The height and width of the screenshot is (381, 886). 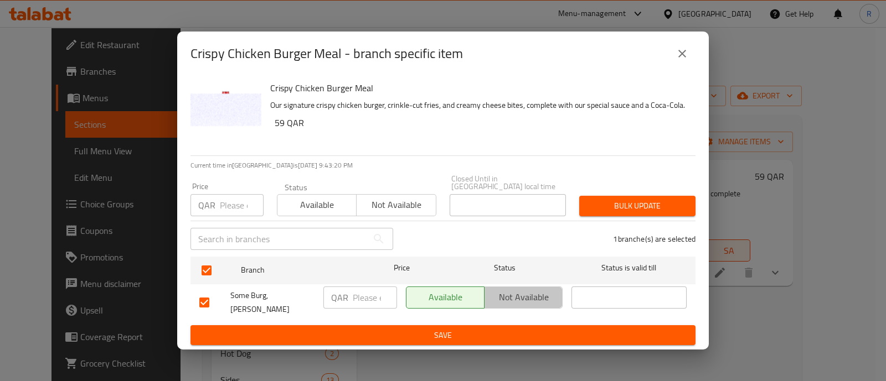 What do you see at coordinates (401, 268) in the screenshot?
I see `span: Price` at bounding box center [401, 268].